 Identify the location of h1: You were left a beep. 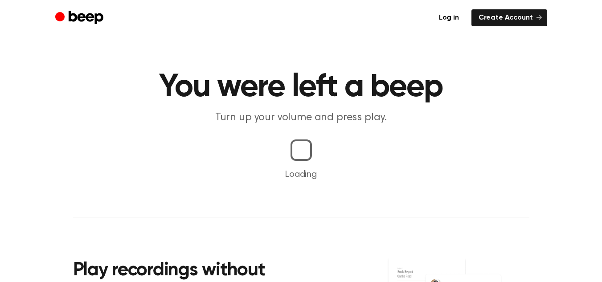
(301, 87).